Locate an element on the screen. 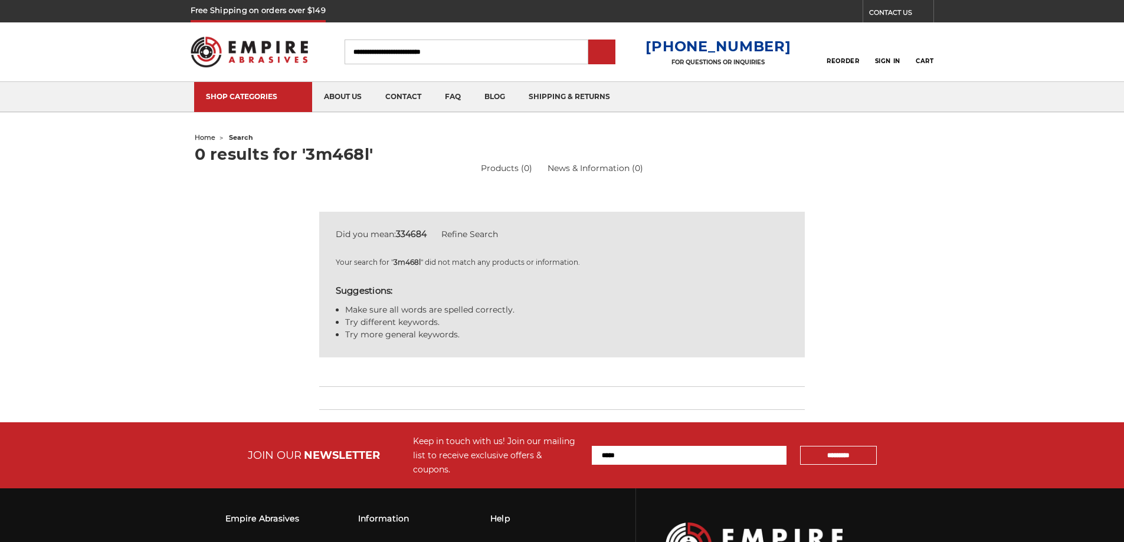 This screenshot has height=542, width=1124. a: SHOP CATEGORIES is located at coordinates (253, 97).